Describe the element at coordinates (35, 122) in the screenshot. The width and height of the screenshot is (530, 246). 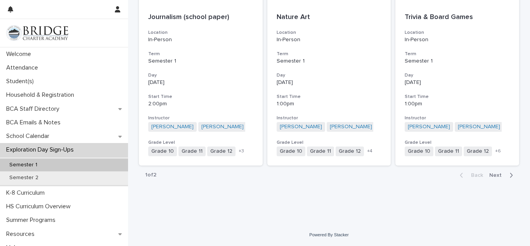
I see `p: BCA Emails & Notes` at that location.